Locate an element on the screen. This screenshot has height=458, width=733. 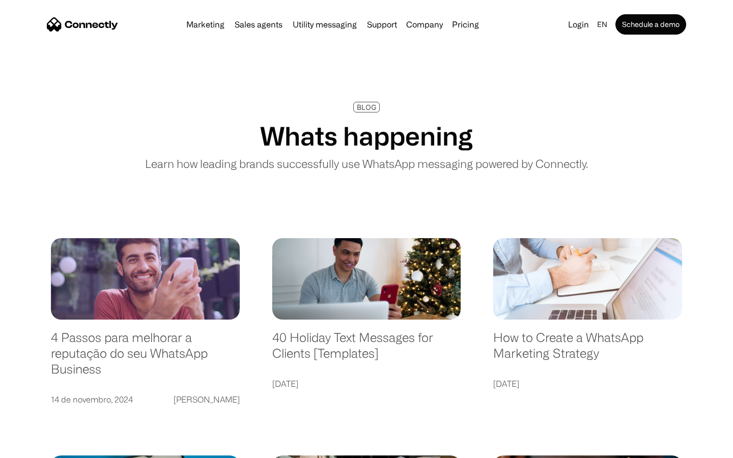
a: Sales agents is located at coordinates (259, 24).